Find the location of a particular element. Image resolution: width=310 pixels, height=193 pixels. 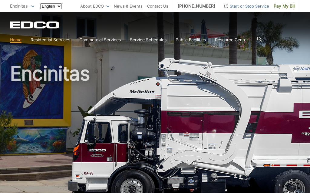

a: News & Events is located at coordinates (128, 6).